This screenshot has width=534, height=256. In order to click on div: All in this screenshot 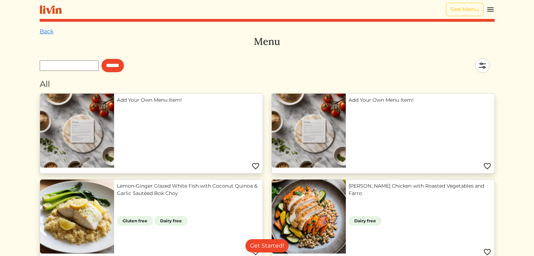, I will do `click(267, 84)`.